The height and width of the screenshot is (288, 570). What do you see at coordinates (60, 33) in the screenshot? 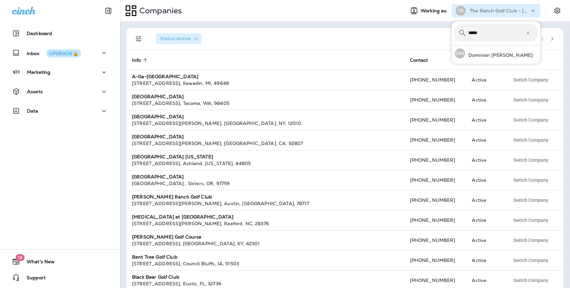
I see `button: Dashboard` at bounding box center [60, 33].